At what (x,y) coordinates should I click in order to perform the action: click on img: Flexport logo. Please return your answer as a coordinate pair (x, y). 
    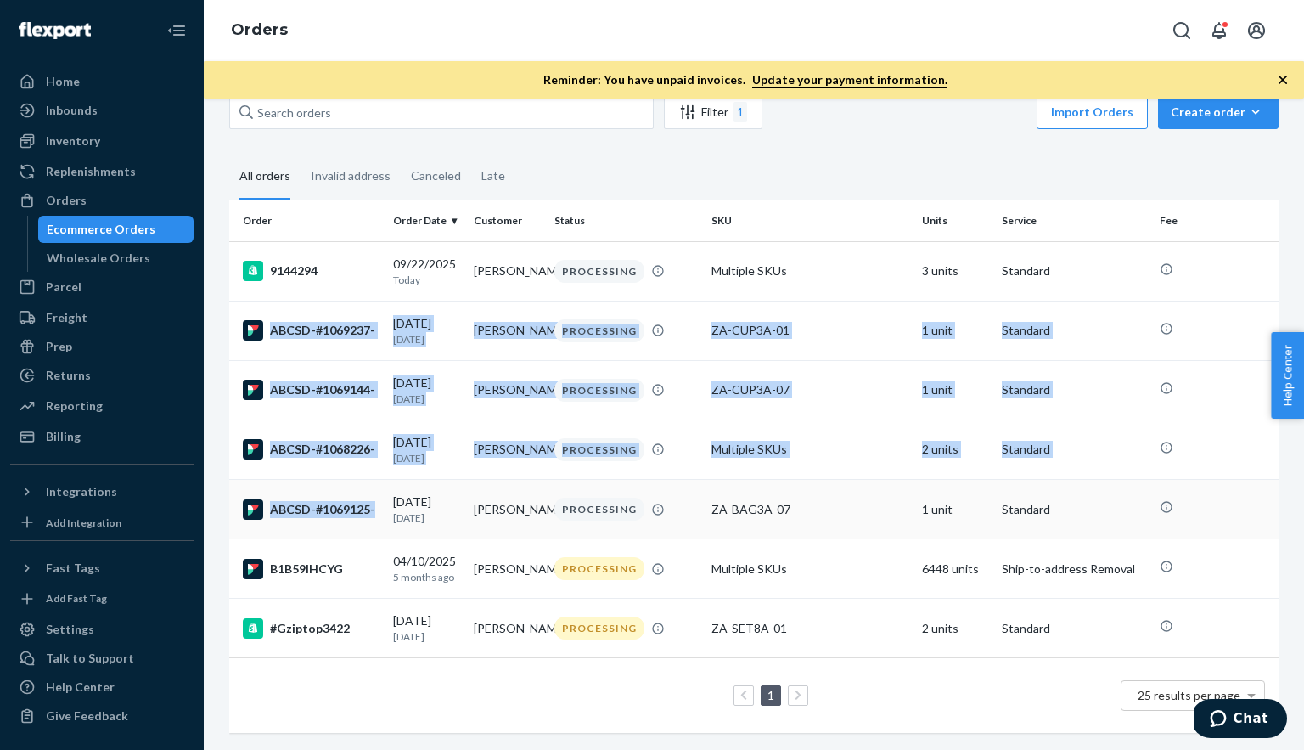
    Looking at the image, I should click on (54, 31).